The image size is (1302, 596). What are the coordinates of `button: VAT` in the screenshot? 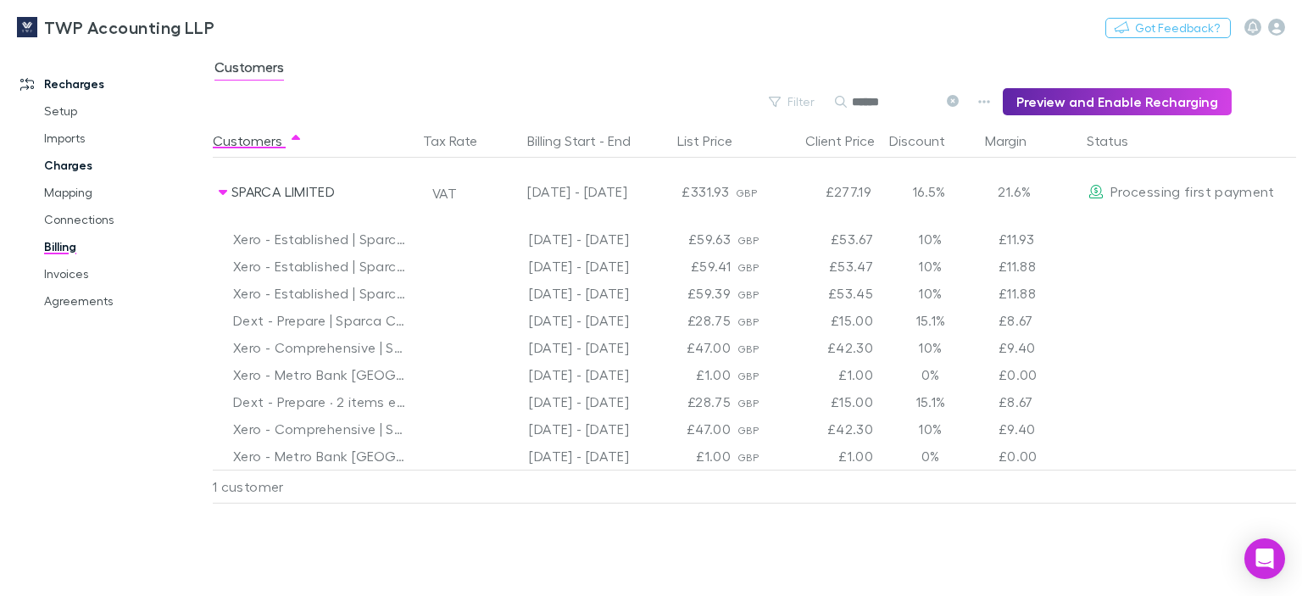 It's located at (444, 193).